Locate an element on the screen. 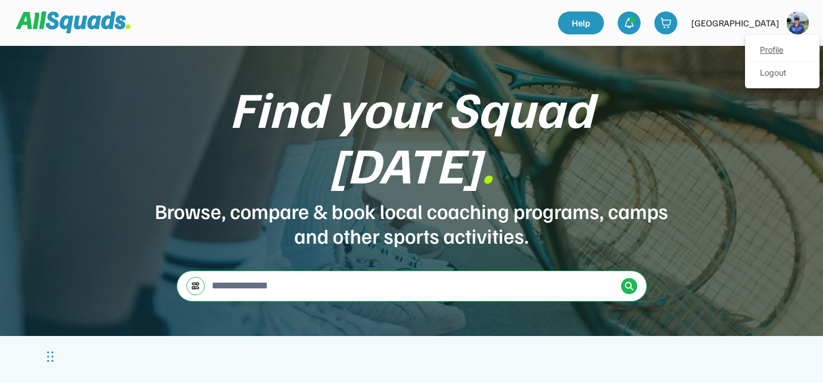 The image size is (823, 383). img: IMG_0581.jpeg is located at coordinates (798, 23).